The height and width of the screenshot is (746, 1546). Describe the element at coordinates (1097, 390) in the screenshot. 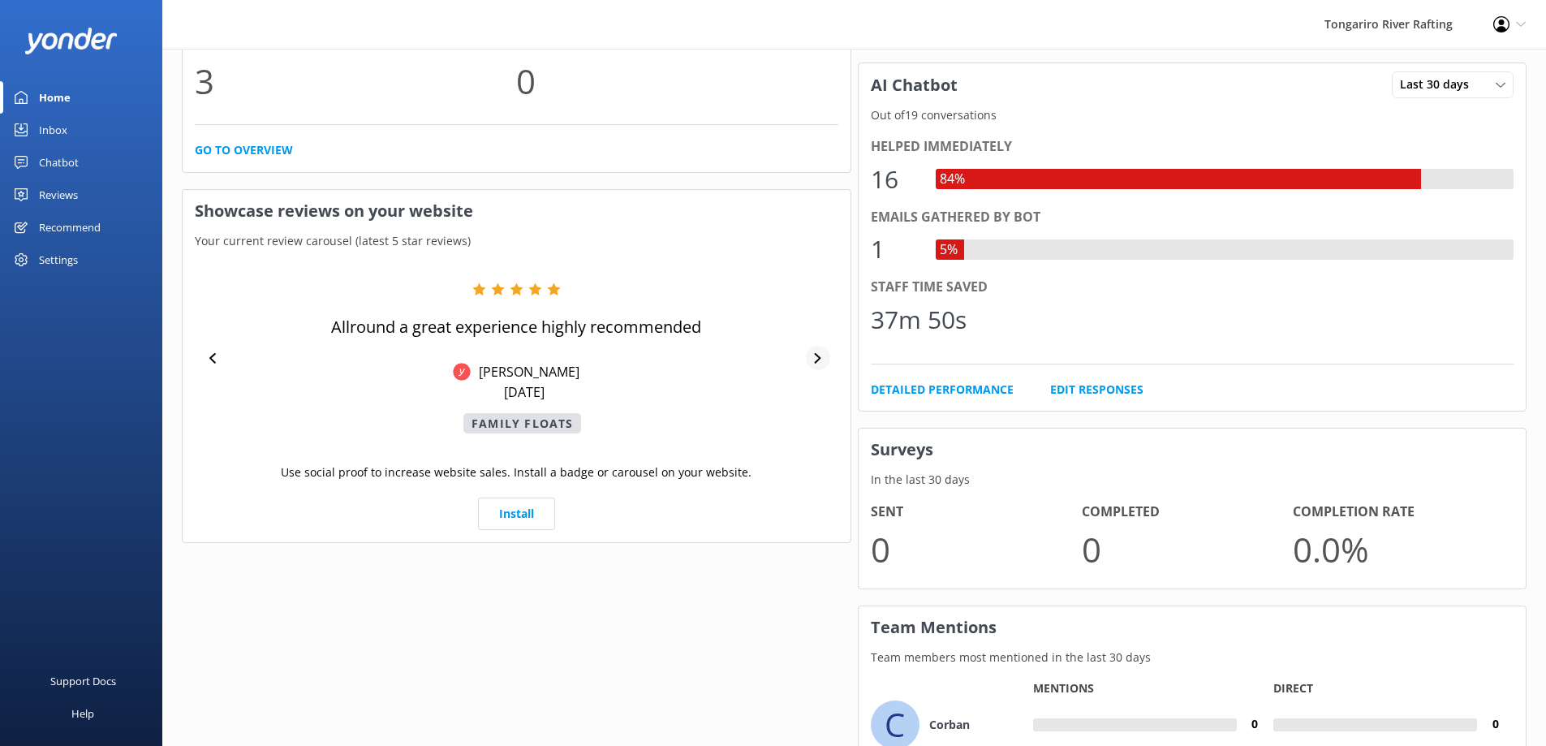

I see `a: Edit Responses` at that location.